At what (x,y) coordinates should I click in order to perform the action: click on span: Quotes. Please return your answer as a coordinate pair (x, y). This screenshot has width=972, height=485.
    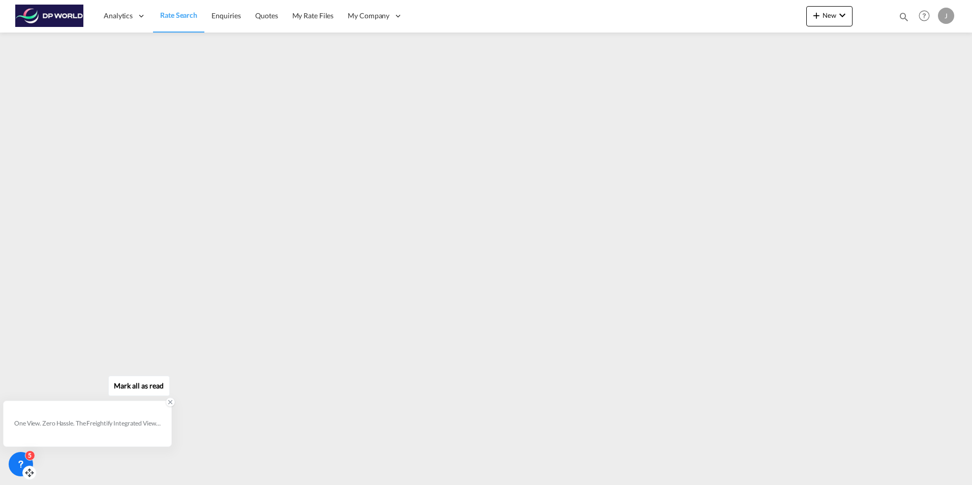
    Looking at the image, I should click on (266, 15).